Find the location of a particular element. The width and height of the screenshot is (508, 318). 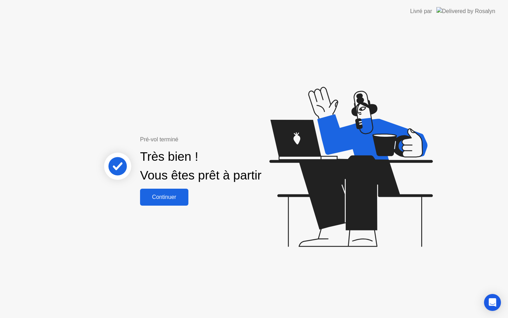

div: Livré par is located at coordinates (421, 11).